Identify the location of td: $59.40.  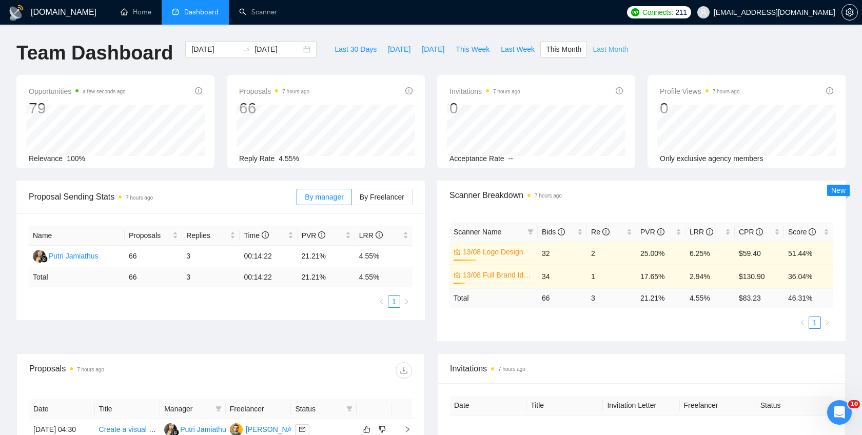
(759, 253).